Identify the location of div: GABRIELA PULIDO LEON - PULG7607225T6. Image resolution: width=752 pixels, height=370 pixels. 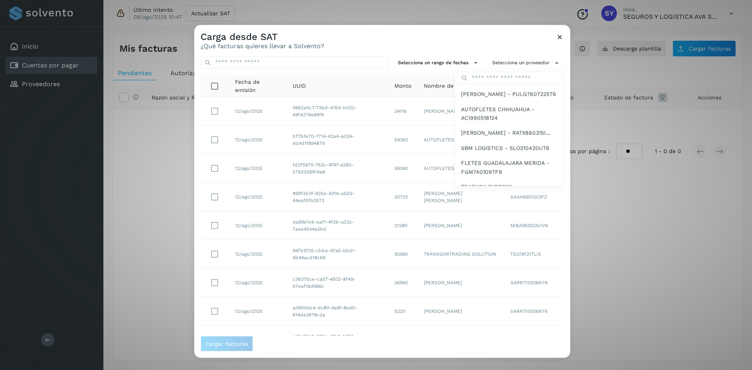
(509, 94).